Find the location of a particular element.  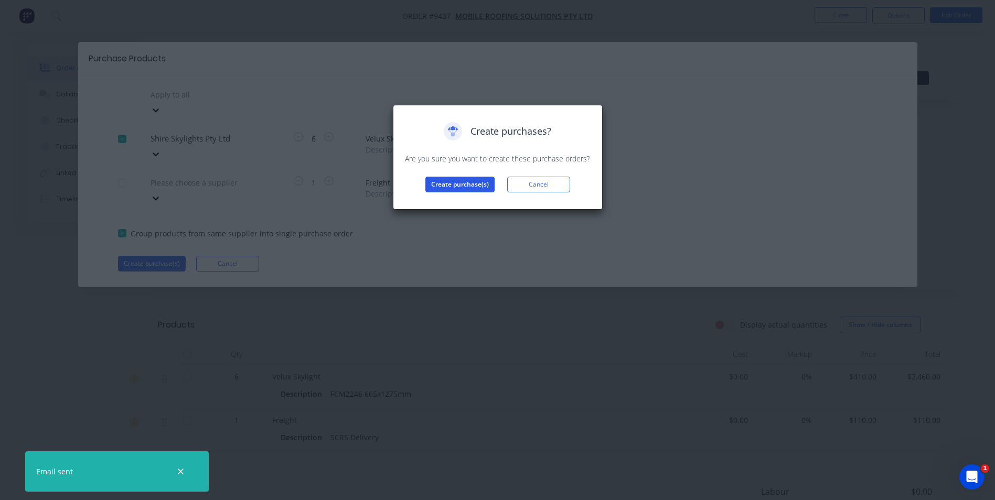

p: Are you sure you want to create these purchase orders? is located at coordinates (498, 158).